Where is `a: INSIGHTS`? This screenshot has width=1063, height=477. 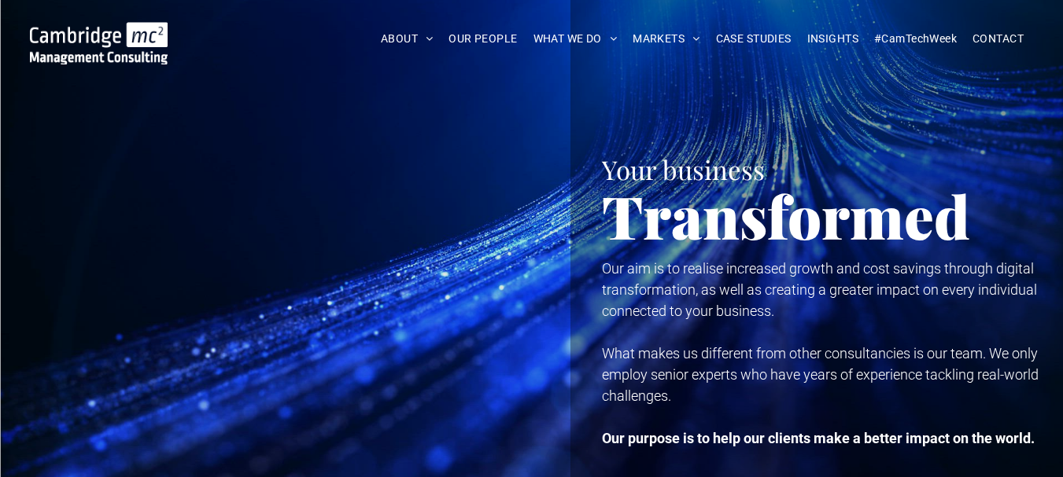
a: INSIGHTS is located at coordinates (832, 39).